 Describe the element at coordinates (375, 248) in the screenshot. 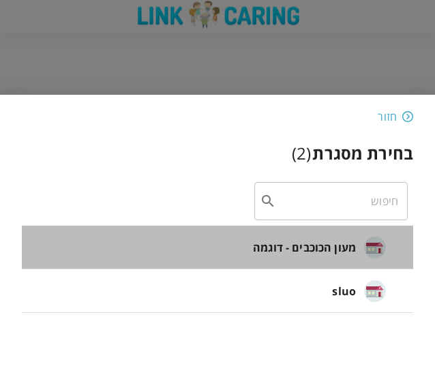

I see `img: מעון הכוכבים - דוגמה` at that location.